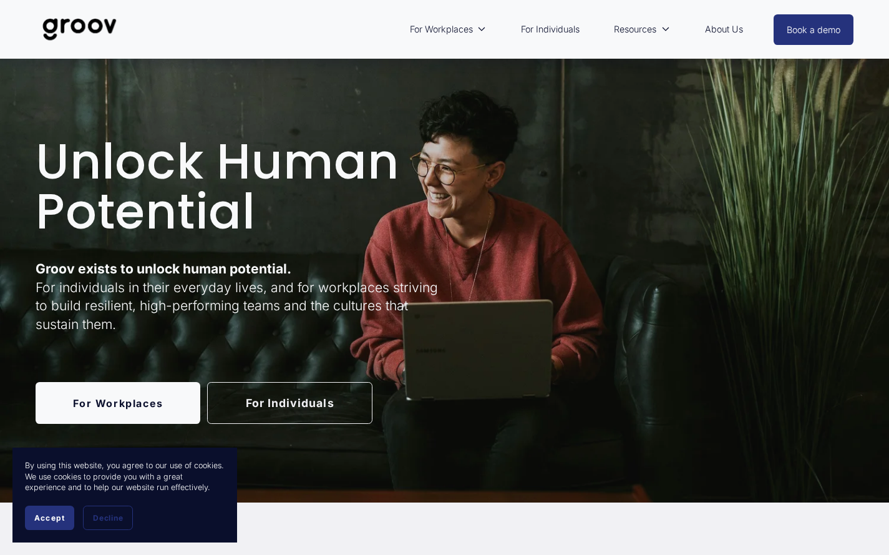  What do you see at coordinates (125, 476) in the screenshot?
I see `p: By using this website, you agree to our use of cookies. We use cookies to provide you with a grea...` at bounding box center [125, 476].